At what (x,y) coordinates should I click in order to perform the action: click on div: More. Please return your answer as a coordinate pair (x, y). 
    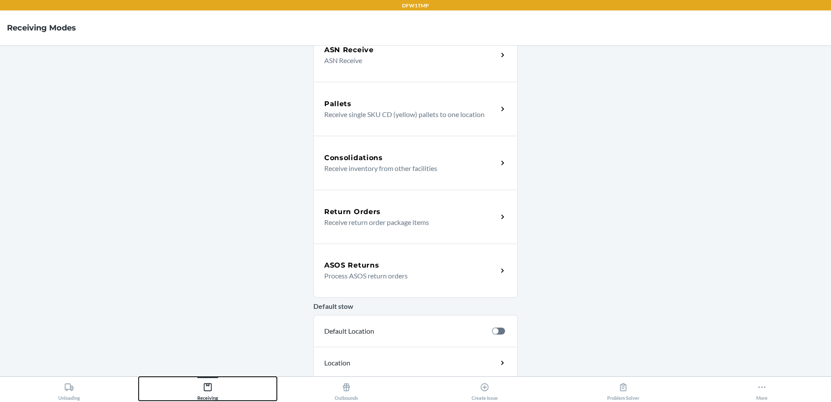
    Looking at the image, I should click on (762, 389).